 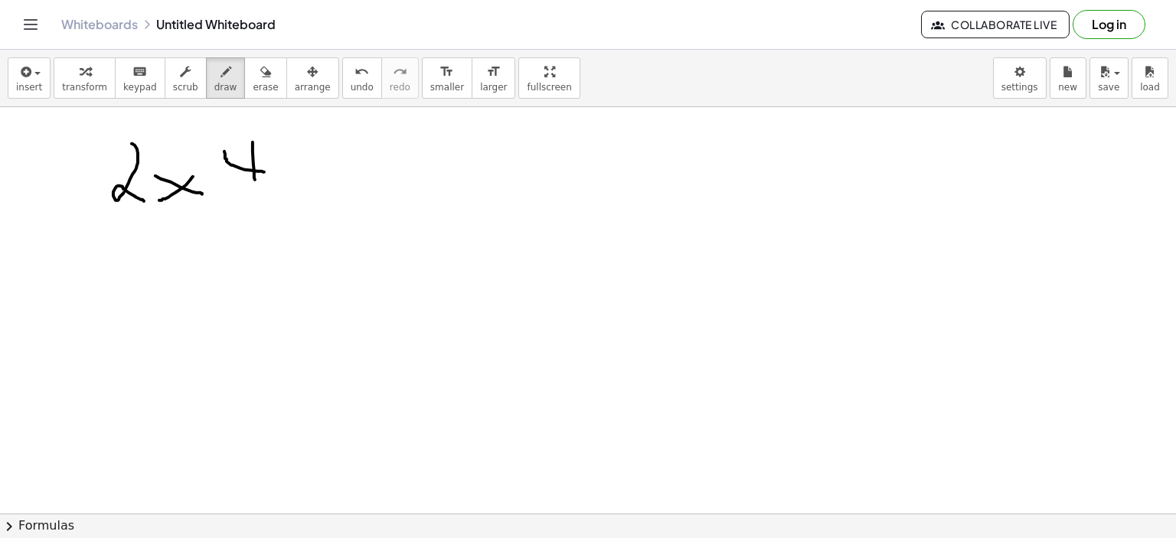 I want to click on button: format_sizesmaller, so click(x=447, y=78).